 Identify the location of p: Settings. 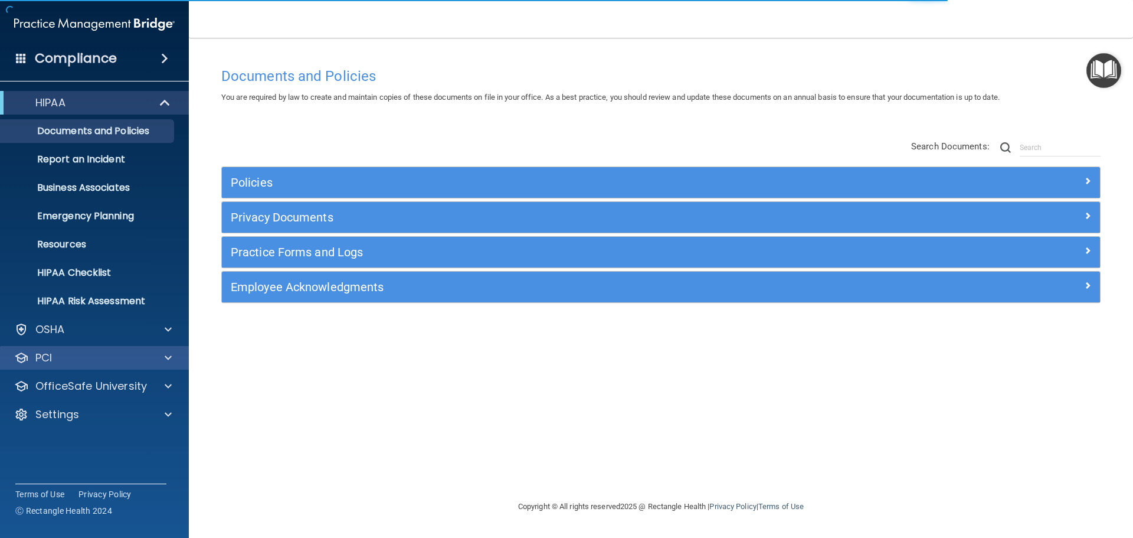
(57, 414).